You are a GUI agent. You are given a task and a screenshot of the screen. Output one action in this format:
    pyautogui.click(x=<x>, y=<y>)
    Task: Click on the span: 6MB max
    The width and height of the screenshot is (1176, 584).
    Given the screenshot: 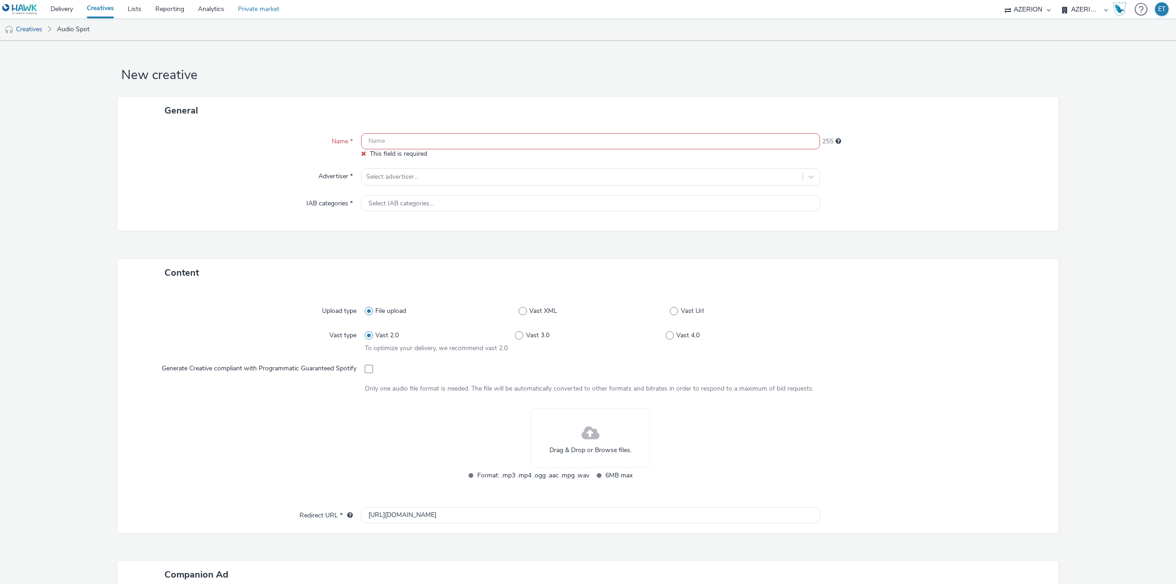 What is the action you would take?
    pyautogui.click(x=662, y=475)
    